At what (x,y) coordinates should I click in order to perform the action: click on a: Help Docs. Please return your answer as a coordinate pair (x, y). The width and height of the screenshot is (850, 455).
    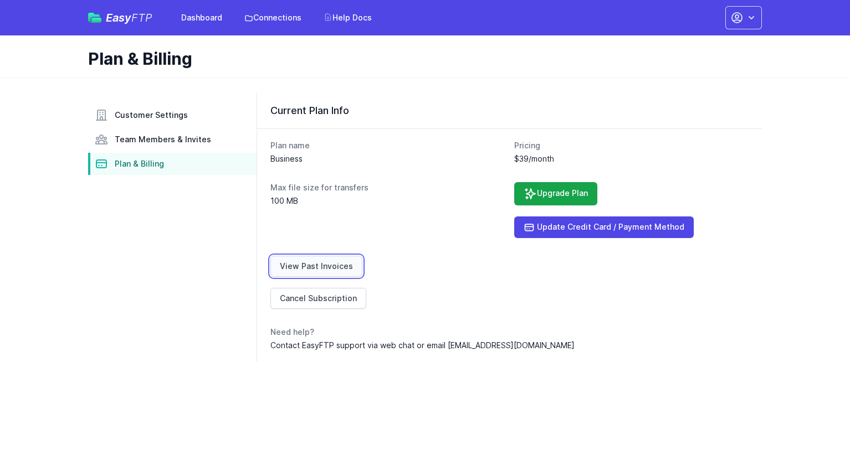
    Looking at the image, I should click on (347, 18).